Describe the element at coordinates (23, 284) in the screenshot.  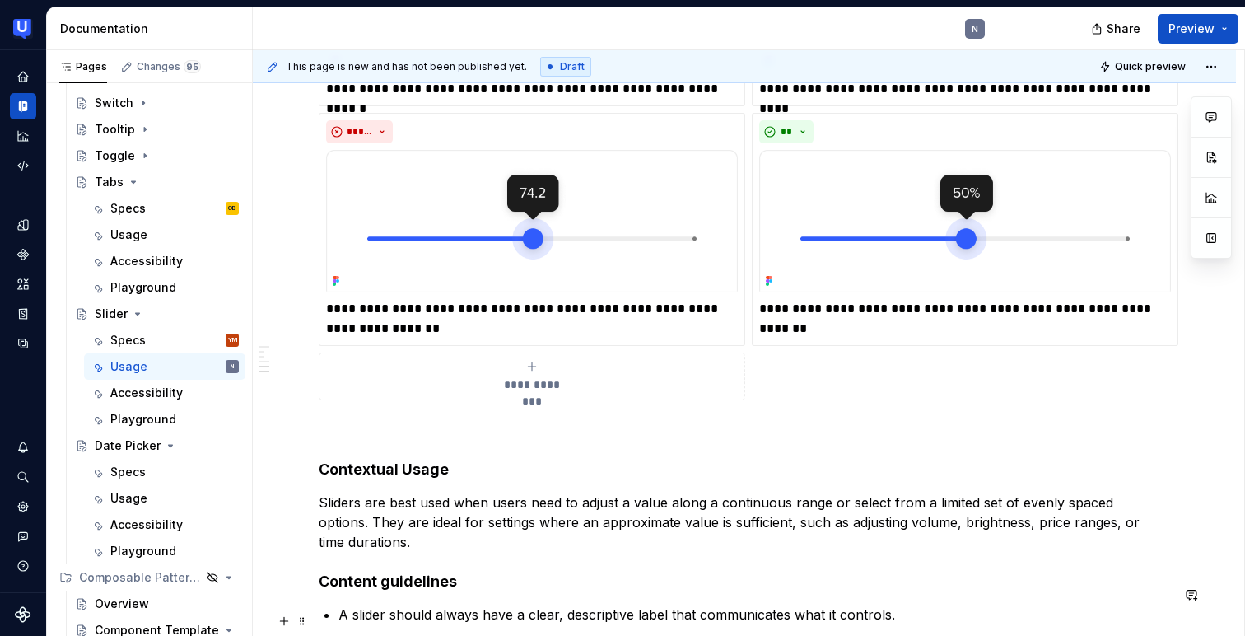
I see `a: Assets` at that location.